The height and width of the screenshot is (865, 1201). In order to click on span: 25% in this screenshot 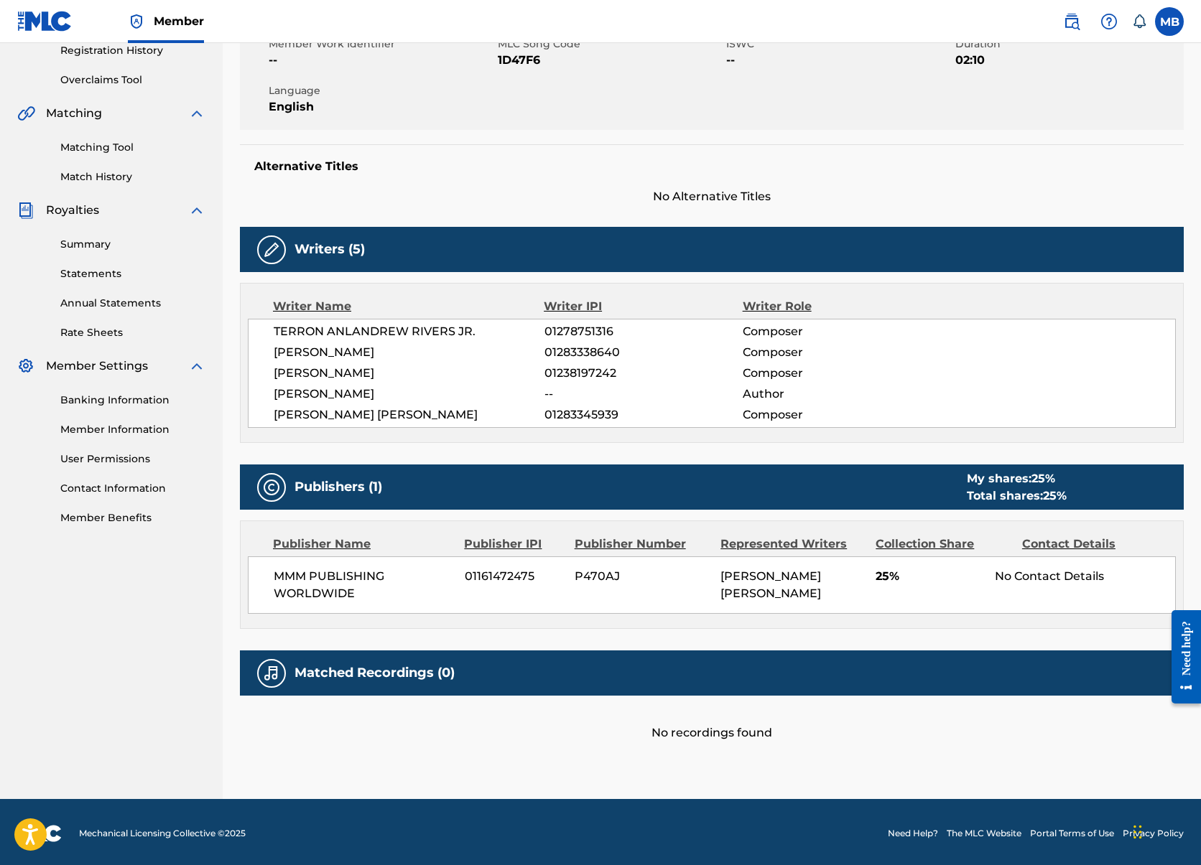, I will do `click(929, 577)`.